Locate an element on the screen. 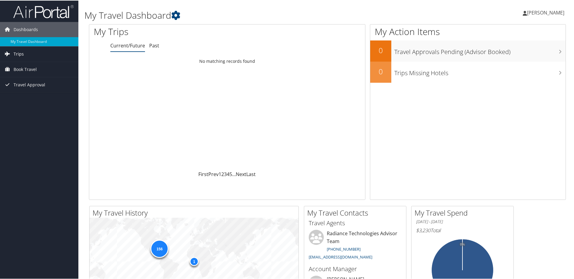  h6: Total is located at coordinates (463, 229).